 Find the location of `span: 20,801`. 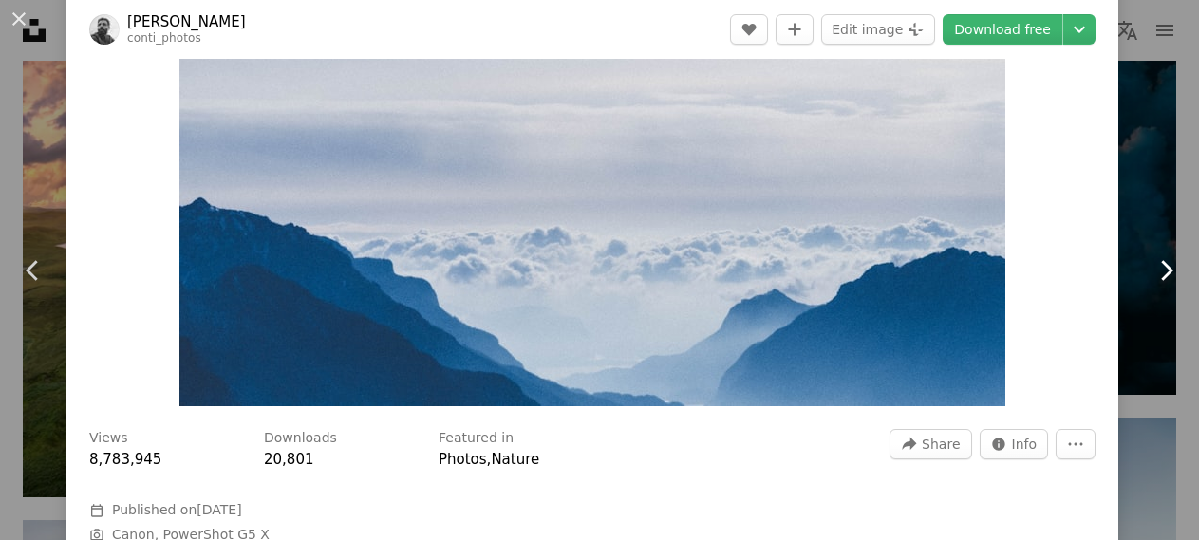

span: 20,801 is located at coordinates (289, 459).